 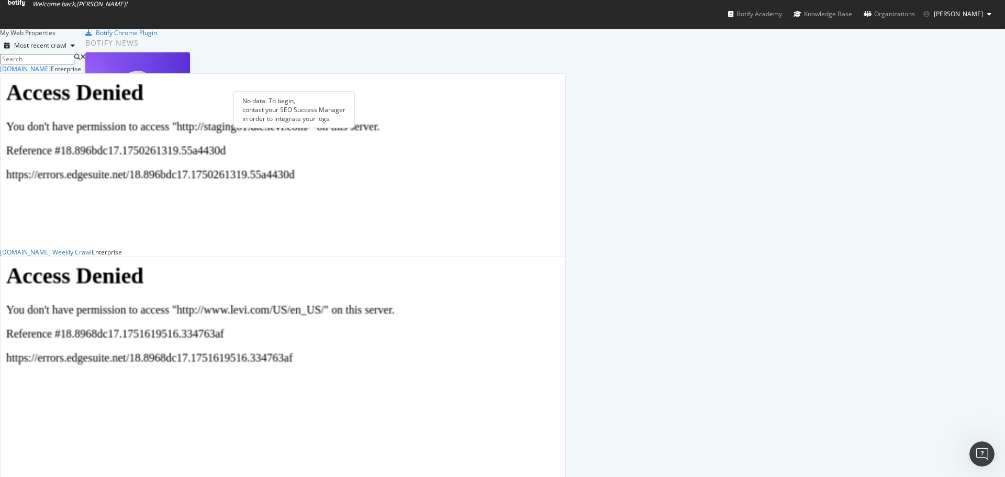 I want to click on div: Most recent crawl, so click(x=40, y=46).